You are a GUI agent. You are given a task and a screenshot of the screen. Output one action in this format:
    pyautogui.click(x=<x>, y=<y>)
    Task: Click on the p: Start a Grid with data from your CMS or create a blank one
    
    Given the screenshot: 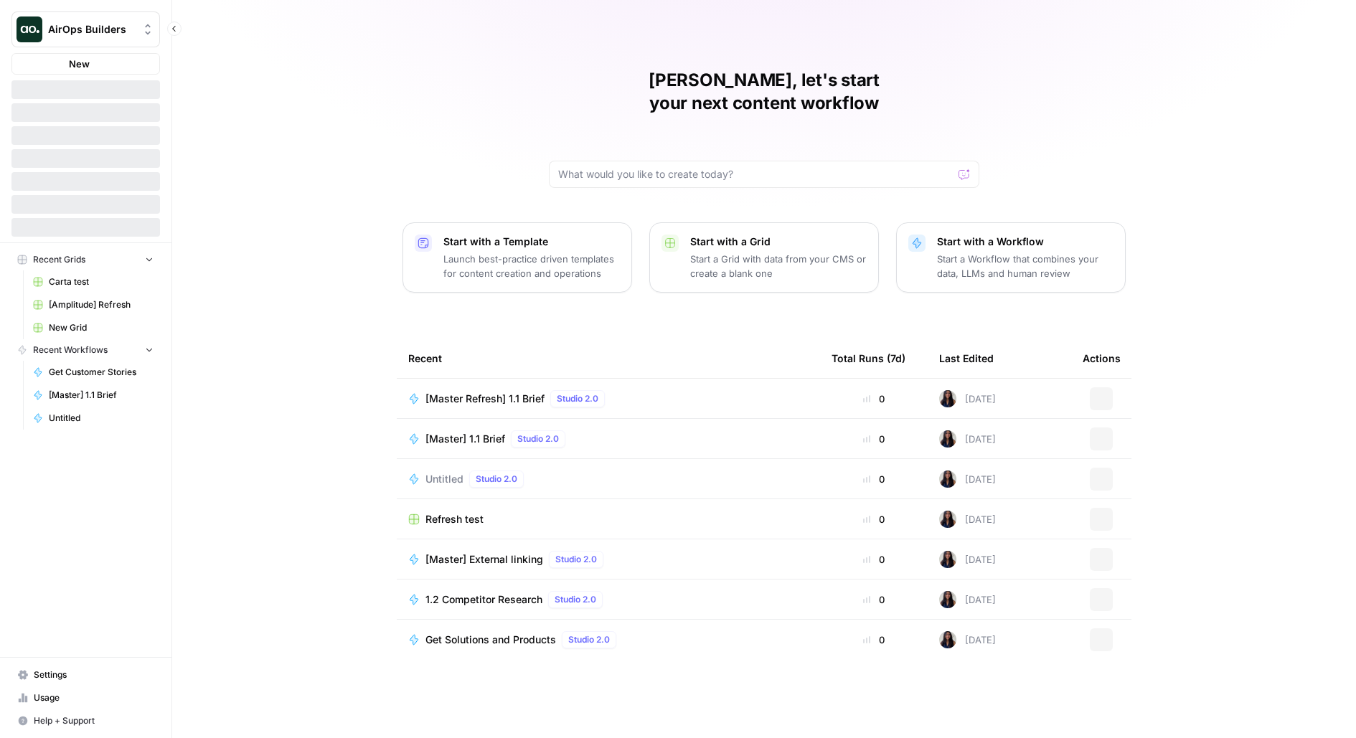 What is the action you would take?
    pyautogui.click(x=778, y=266)
    